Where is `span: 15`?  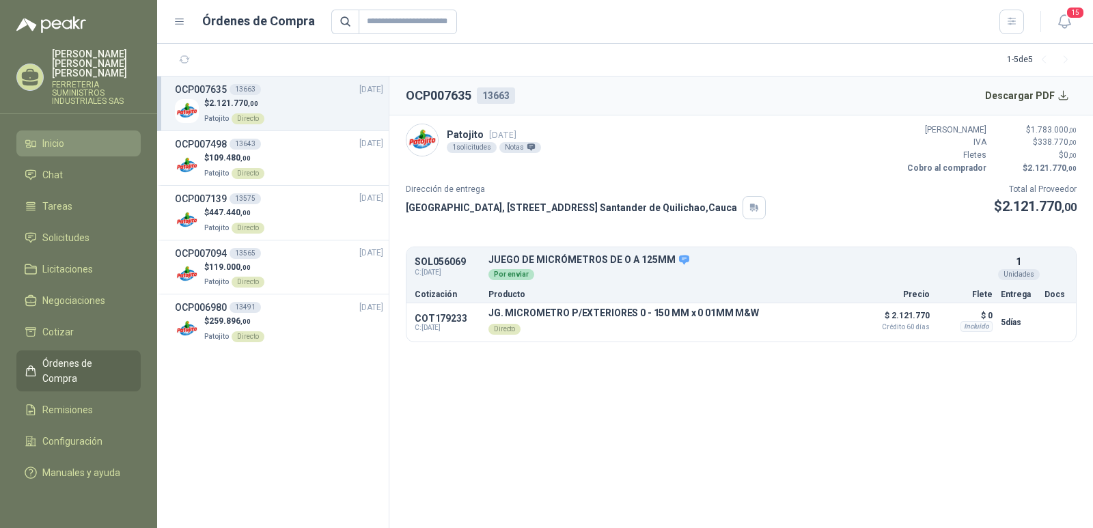
span: 15 is located at coordinates (1075, 12).